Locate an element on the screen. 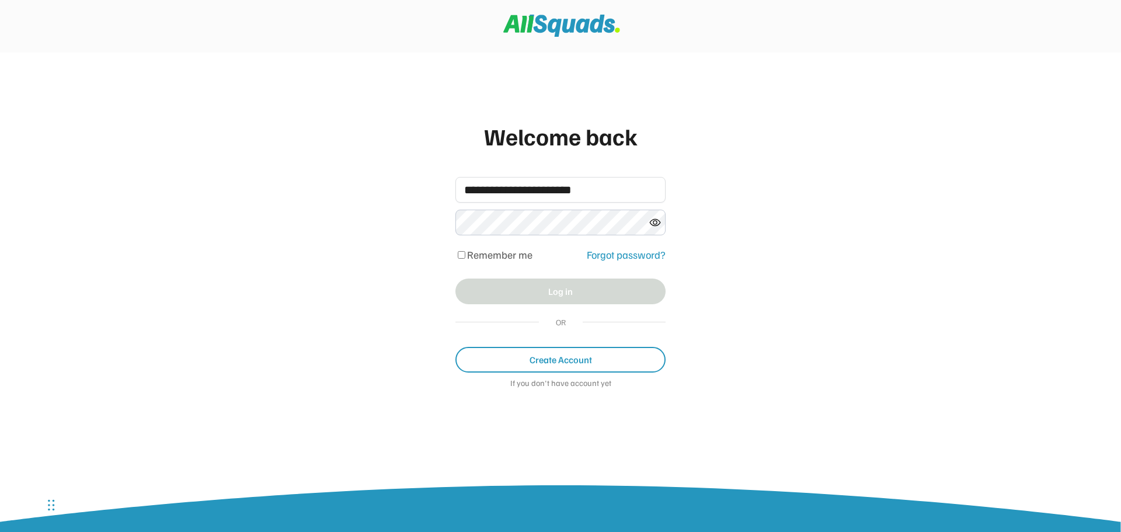 This screenshot has height=532, width=1121. div: Forgot password? is located at coordinates (626, 254).